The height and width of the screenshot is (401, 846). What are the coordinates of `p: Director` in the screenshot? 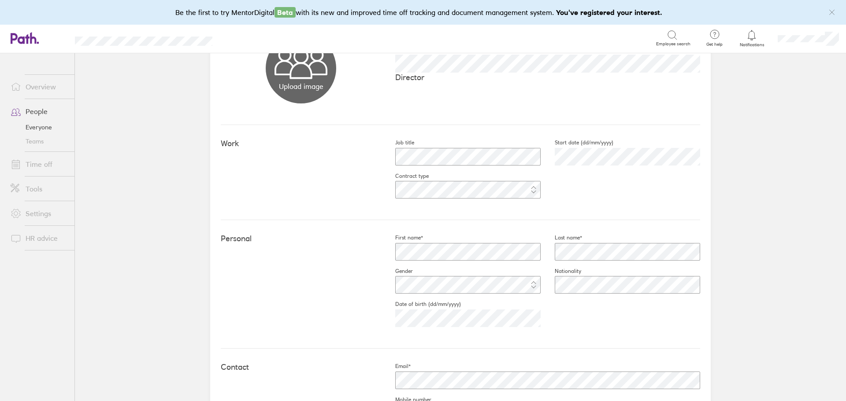 It's located at (548, 77).